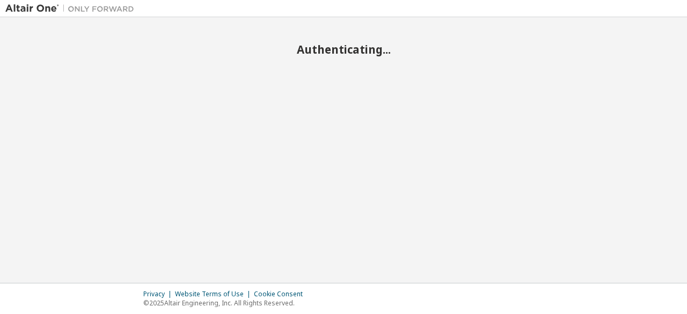  I want to click on h2: Authenticating..., so click(343, 49).